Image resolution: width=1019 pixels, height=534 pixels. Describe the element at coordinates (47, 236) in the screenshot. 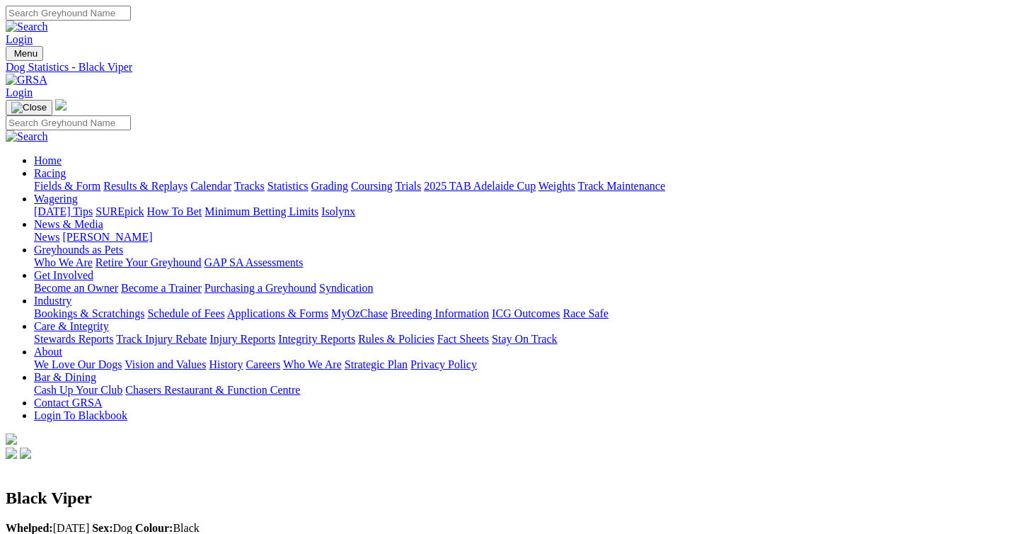

I see `a: News` at that location.